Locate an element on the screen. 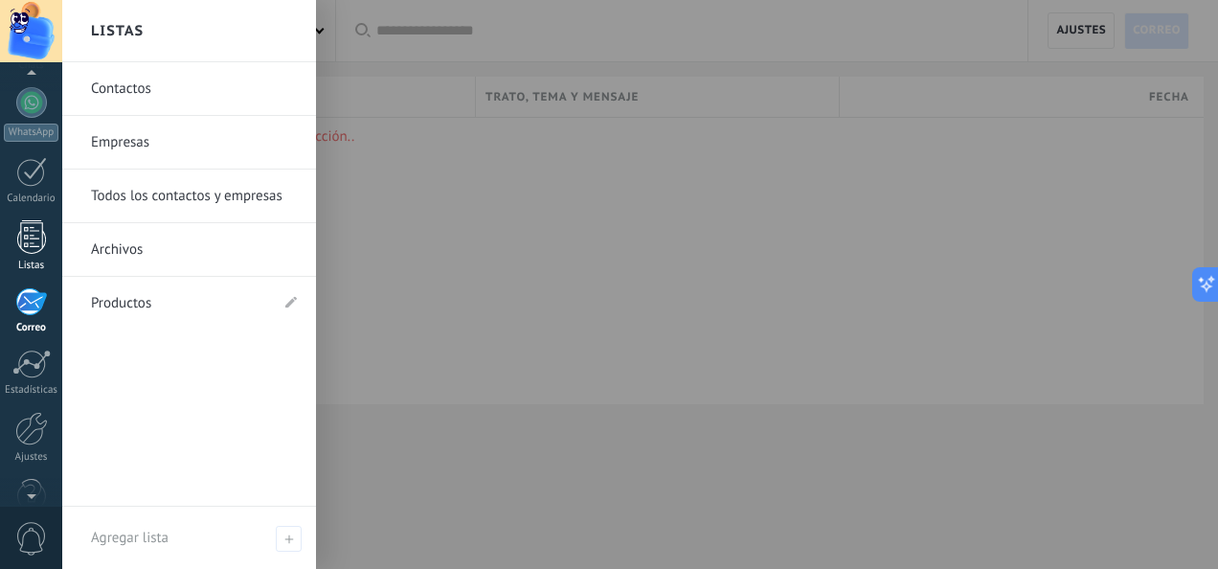  div: Estadísticas is located at coordinates (32, 390).